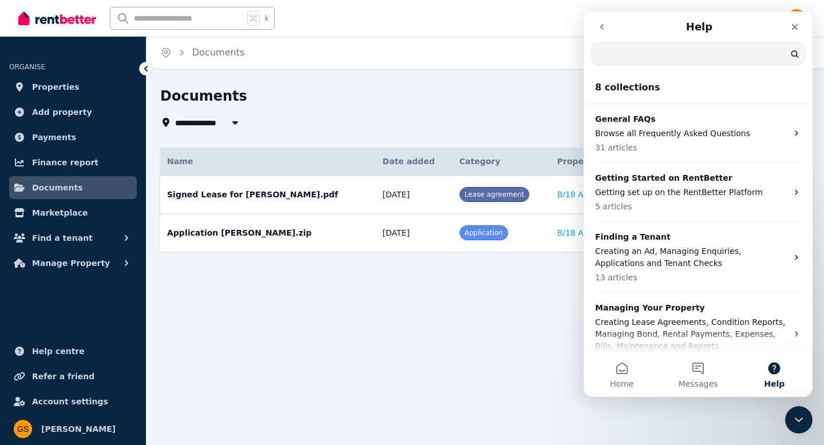 Image resolution: width=824 pixels, height=445 pixels. What do you see at coordinates (204, 96) in the screenshot?
I see `h1: Documents` at bounding box center [204, 96].